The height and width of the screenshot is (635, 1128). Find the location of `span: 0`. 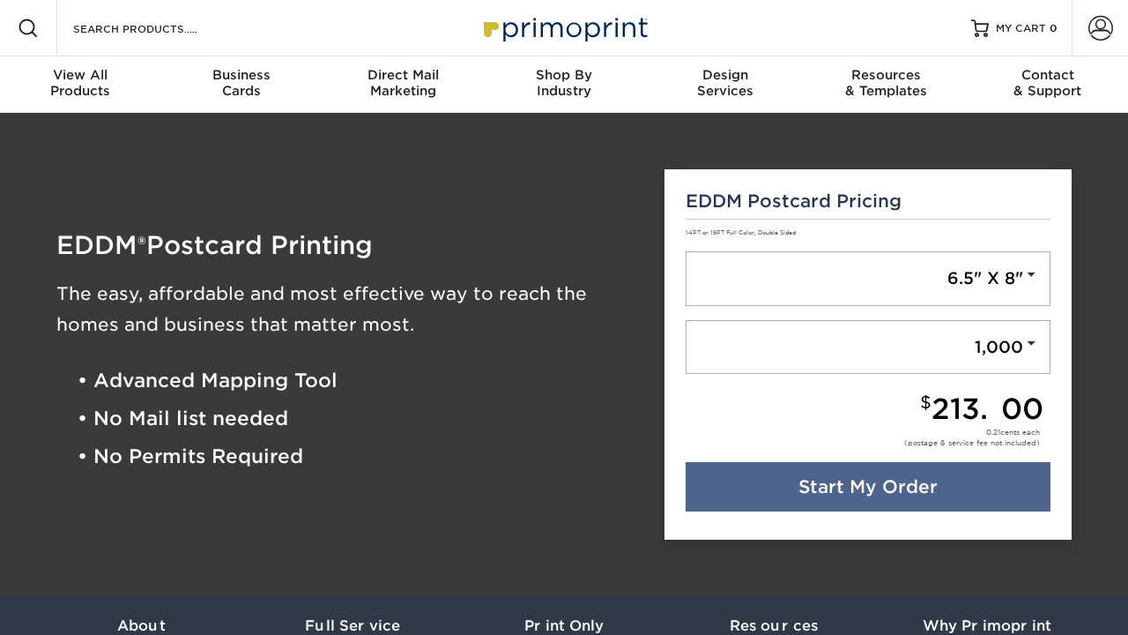

span: 0 is located at coordinates (1053, 28).